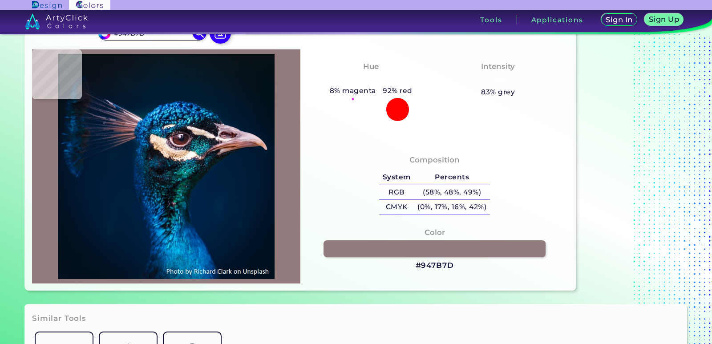 The image size is (712, 344). I want to click on h4: Intensity, so click(498, 66).